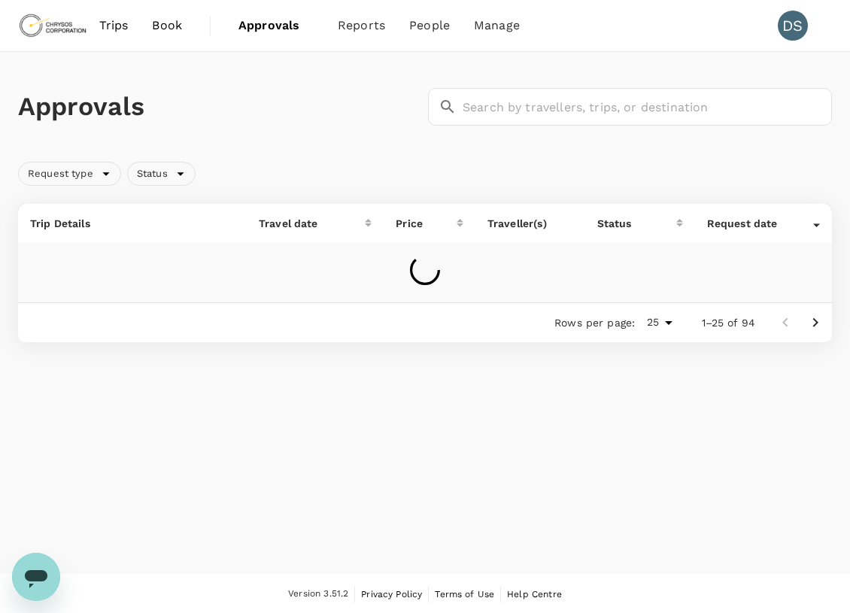 The image size is (850, 613). I want to click on span: Terms of Use, so click(464, 594).